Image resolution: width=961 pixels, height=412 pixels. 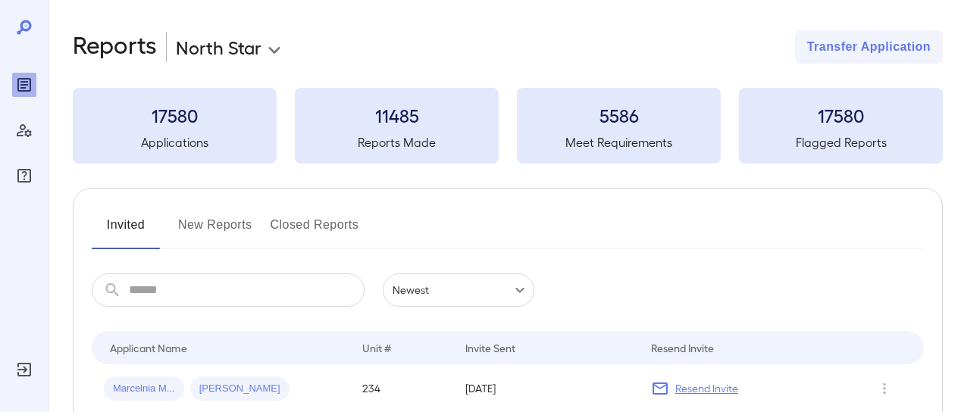 What do you see at coordinates (840, 142) in the screenshot?
I see `h5: Flagged Reports` at bounding box center [840, 142].